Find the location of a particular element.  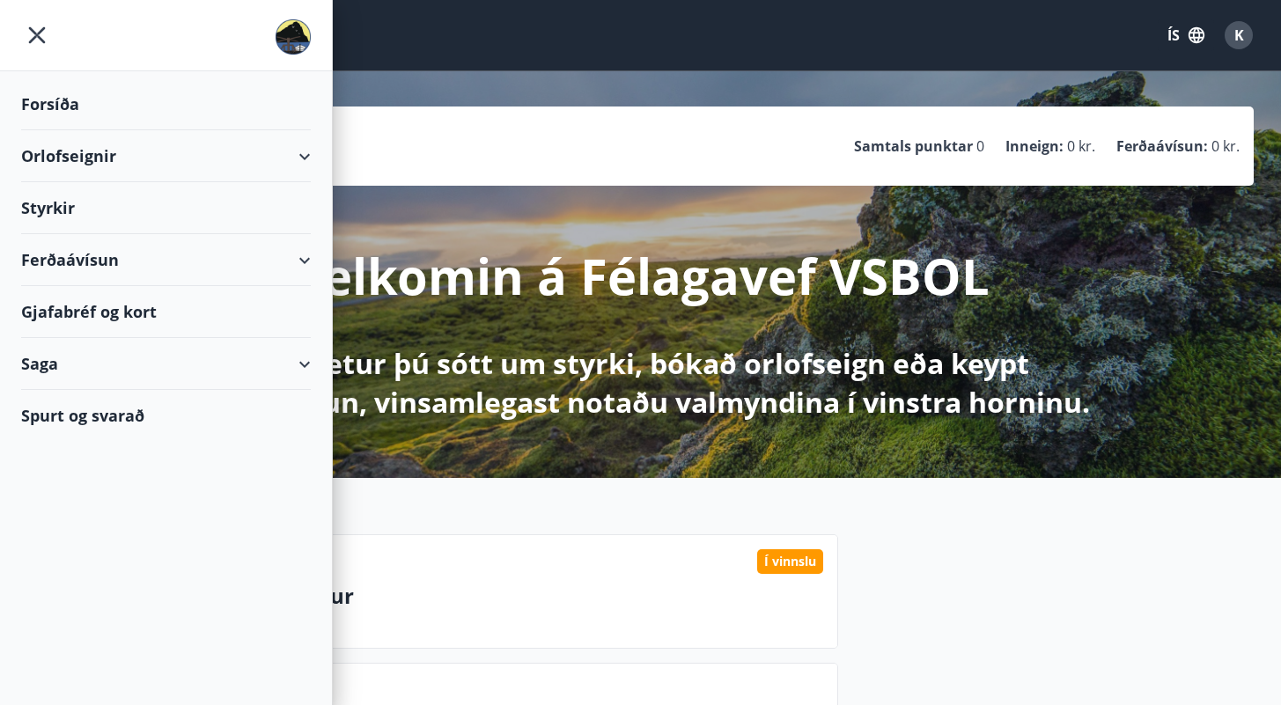

button: ÍS is located at coordinates (1186, 35).